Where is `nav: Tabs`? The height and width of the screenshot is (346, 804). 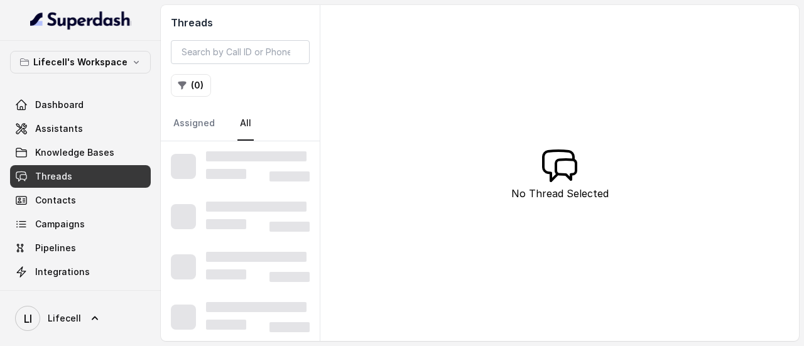 nav: Tabs is located at coordinates (240, 124).